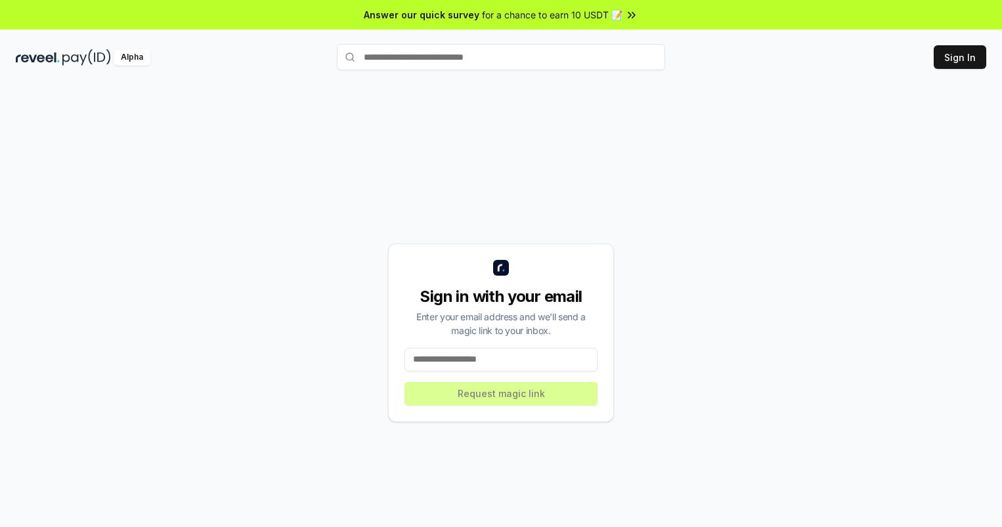  I want to click on img: logo_small, so click(501, 268).